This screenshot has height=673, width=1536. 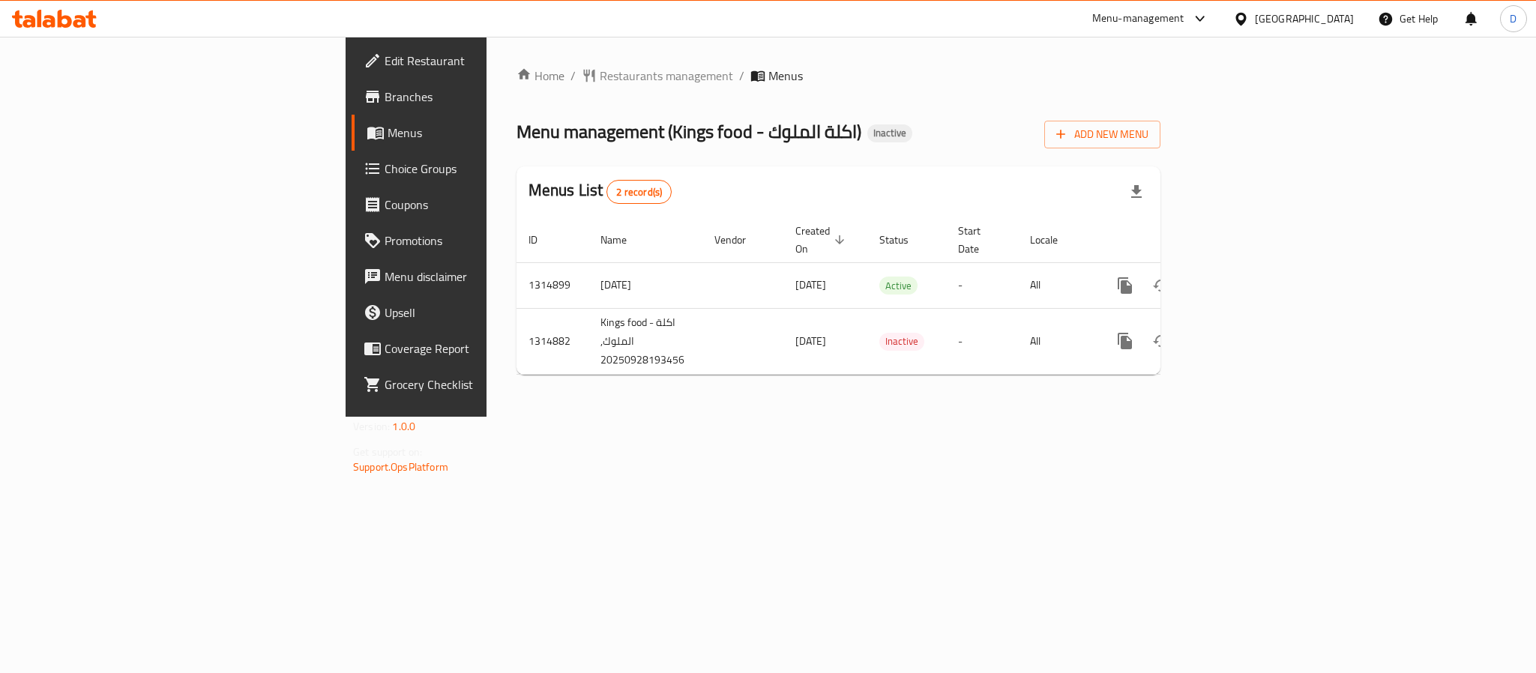 I want to click on nav: breadcrumb, so click(x=838, y=76).